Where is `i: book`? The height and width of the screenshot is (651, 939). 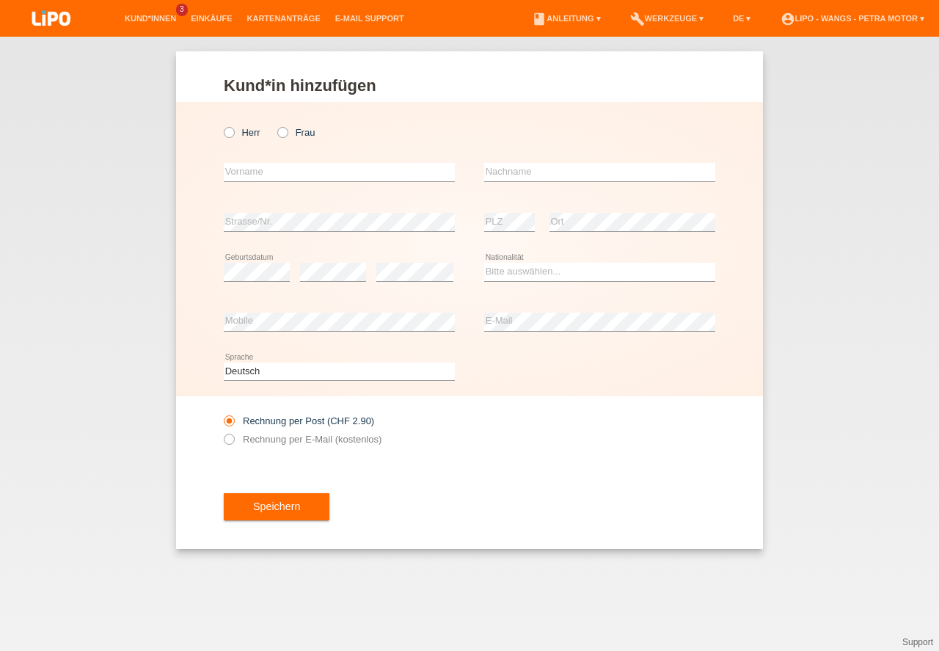
i: book is located at coordinates (539, 19).